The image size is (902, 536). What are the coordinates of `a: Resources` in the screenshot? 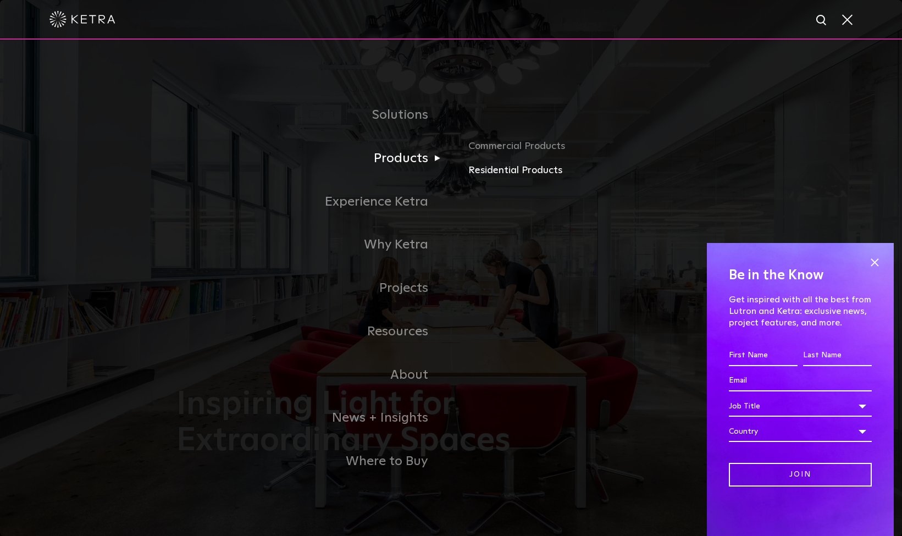 It's located at (314, 331).